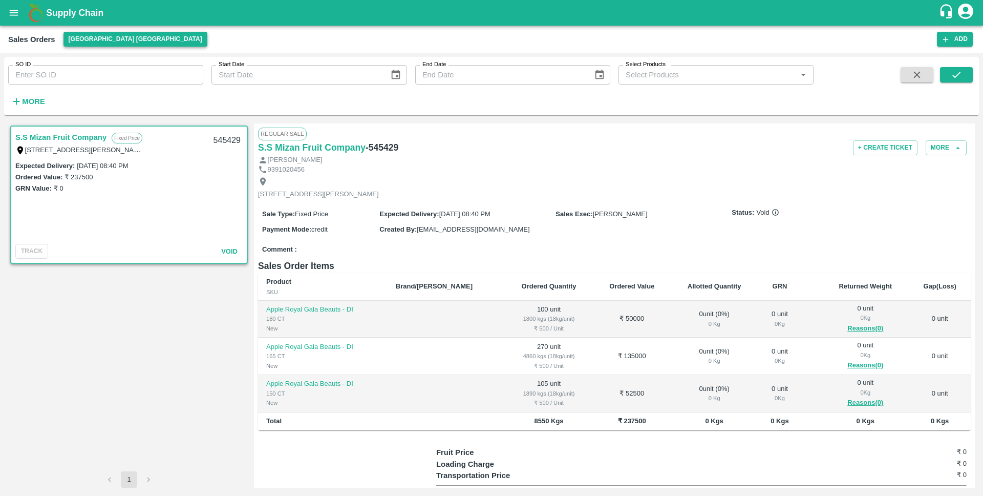 Image resolution: width=983 pixels, height=496 pixels. I want to click on b: Returned Weight, so click(865, 286).